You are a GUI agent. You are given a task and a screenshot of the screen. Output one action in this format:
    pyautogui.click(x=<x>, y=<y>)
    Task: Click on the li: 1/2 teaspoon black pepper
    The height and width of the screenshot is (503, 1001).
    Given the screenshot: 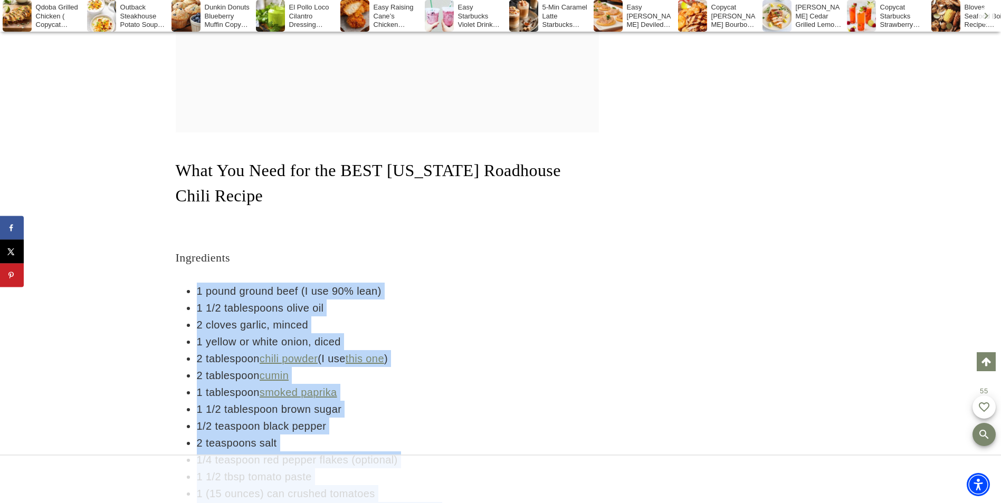 What is the action you would take?
    pyautogui.click(x=398, y=426)
    